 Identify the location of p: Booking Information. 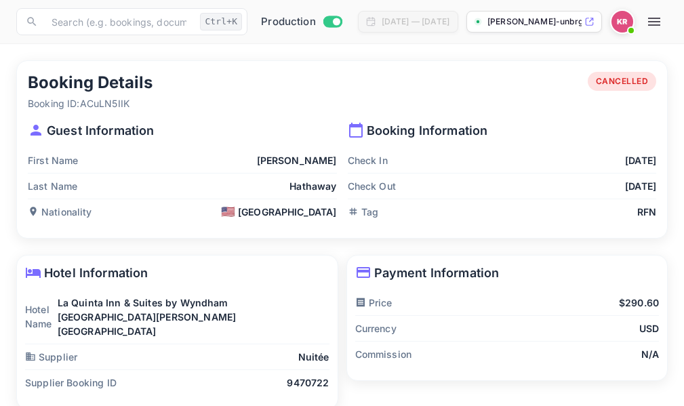
(503, 130).